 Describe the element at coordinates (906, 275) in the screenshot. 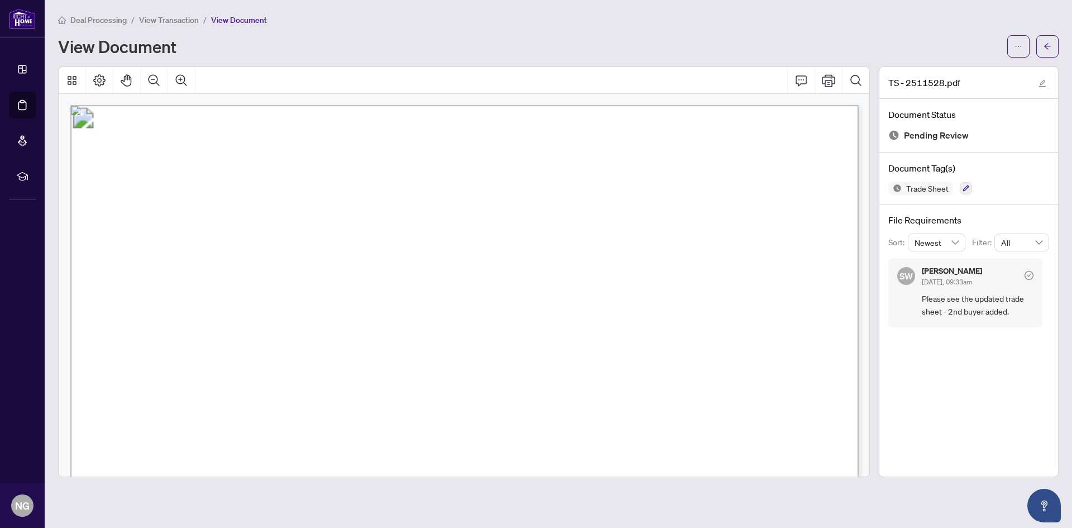

I see `span: SW` at that location.